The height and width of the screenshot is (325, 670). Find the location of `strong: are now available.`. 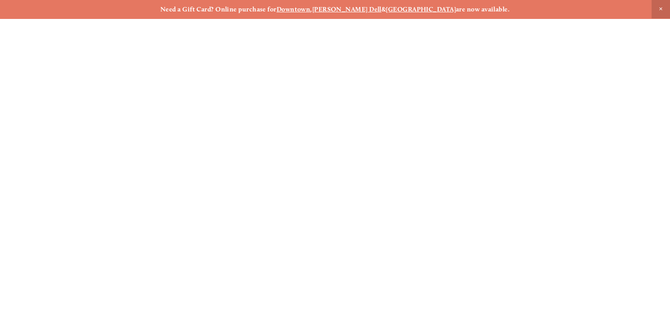

strong: are now available. is located at coordinates (483, 9).